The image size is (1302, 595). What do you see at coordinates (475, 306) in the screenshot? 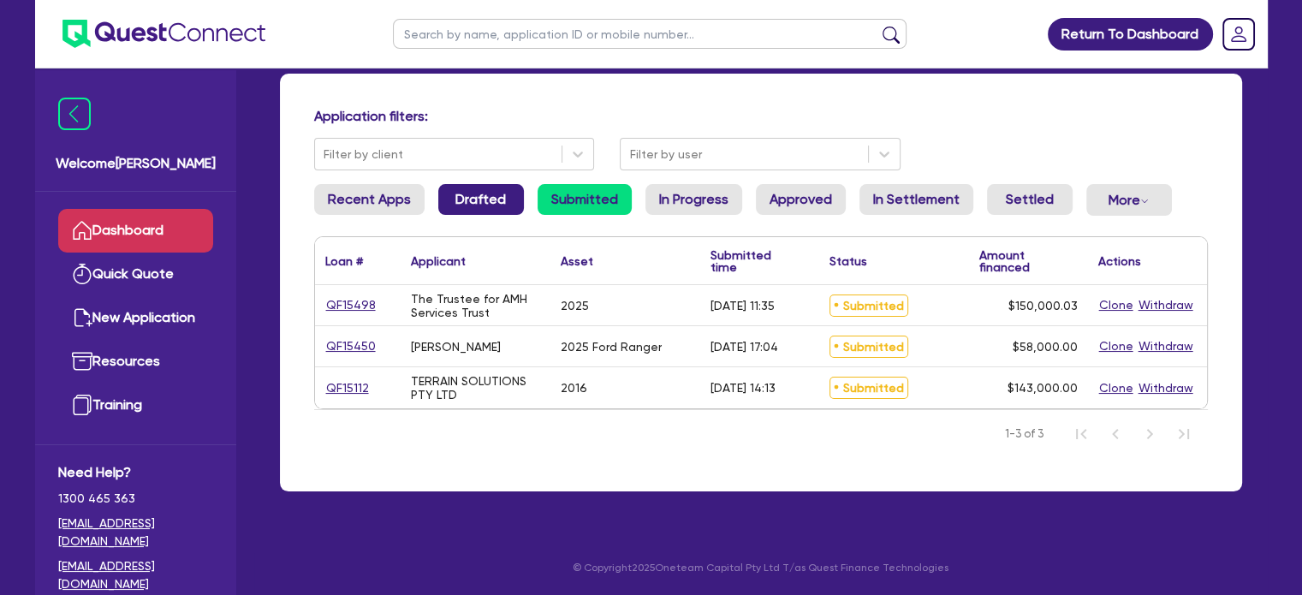
I see `div: The Trustee for AMH Services Trust` at bounding box center [475, 306].